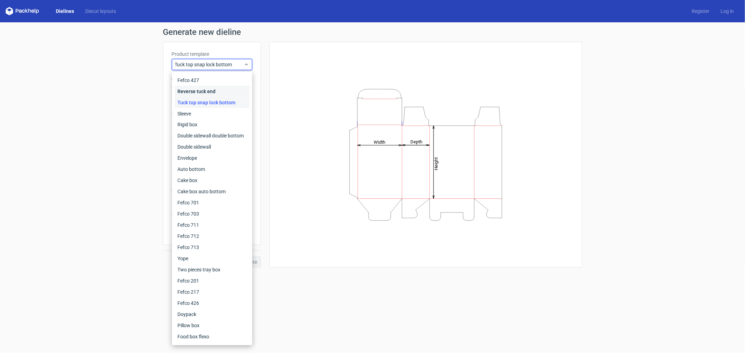 This screenshot has height=353, width=745. What do you see at coordinates (212, 337) in the screenshot?
I see `div: Food box flexo` at bounding box center [212, 337].